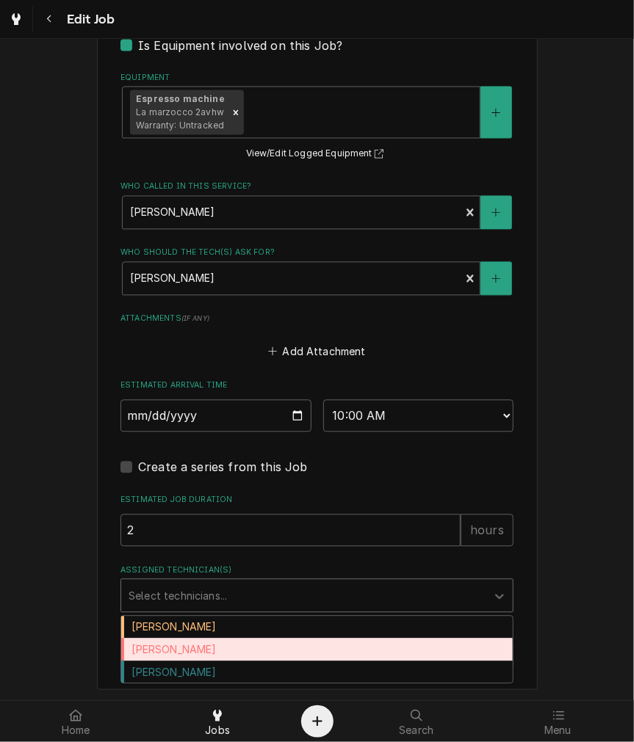 The height and width of the screenshot is (742, 634). What do you see at coordinates (416, 722) in the screenshot?
I see `a: Search` at bounding box center [416, 722].